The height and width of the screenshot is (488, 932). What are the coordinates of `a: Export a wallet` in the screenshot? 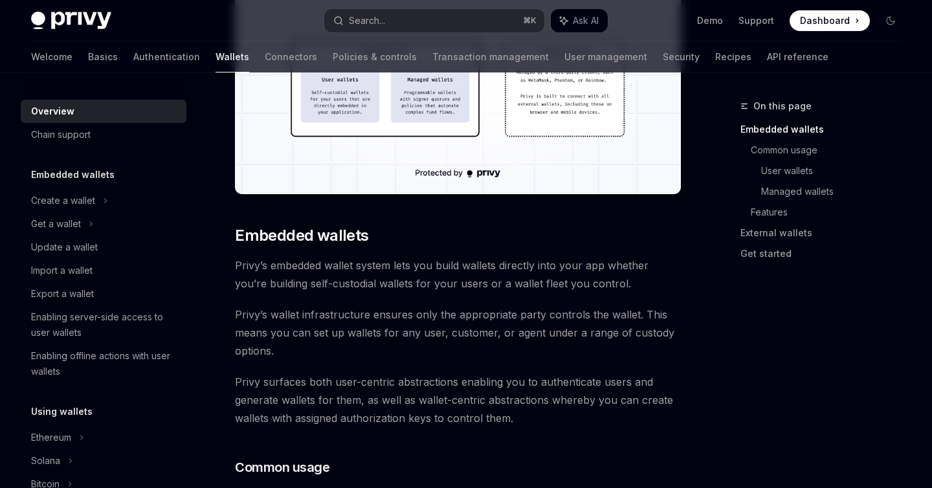 It's located at (104, 294).